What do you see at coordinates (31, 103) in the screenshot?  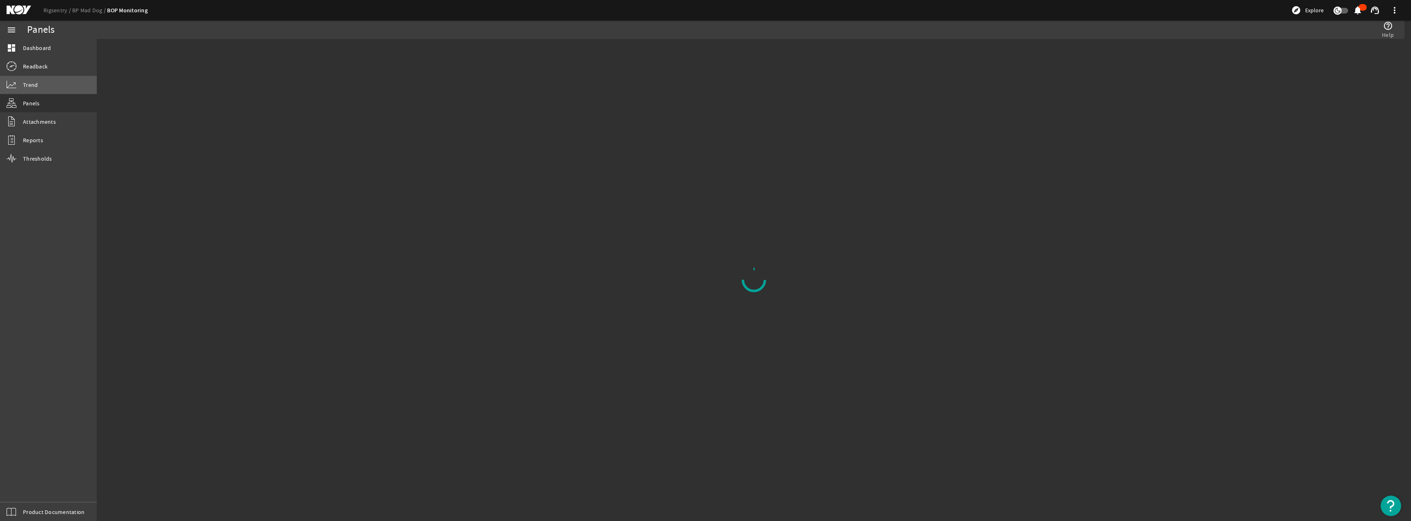 I see `span: Panels` at bounding box center [31, 103].